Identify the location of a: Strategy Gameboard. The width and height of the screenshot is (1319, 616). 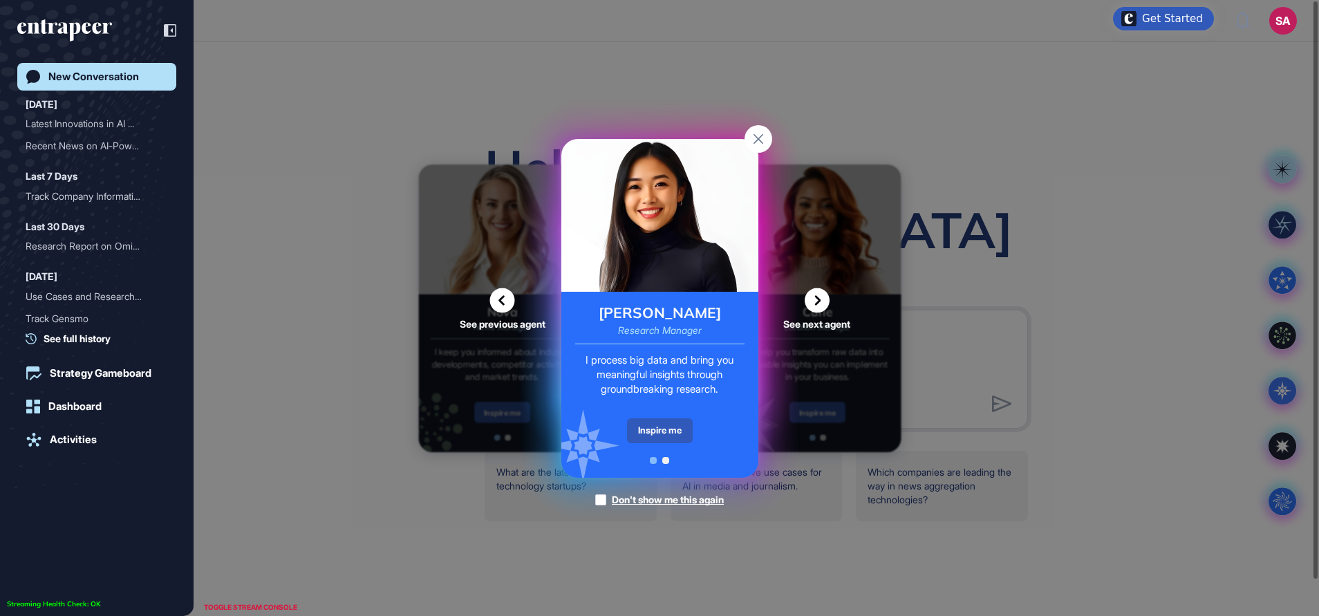
(97, 373).